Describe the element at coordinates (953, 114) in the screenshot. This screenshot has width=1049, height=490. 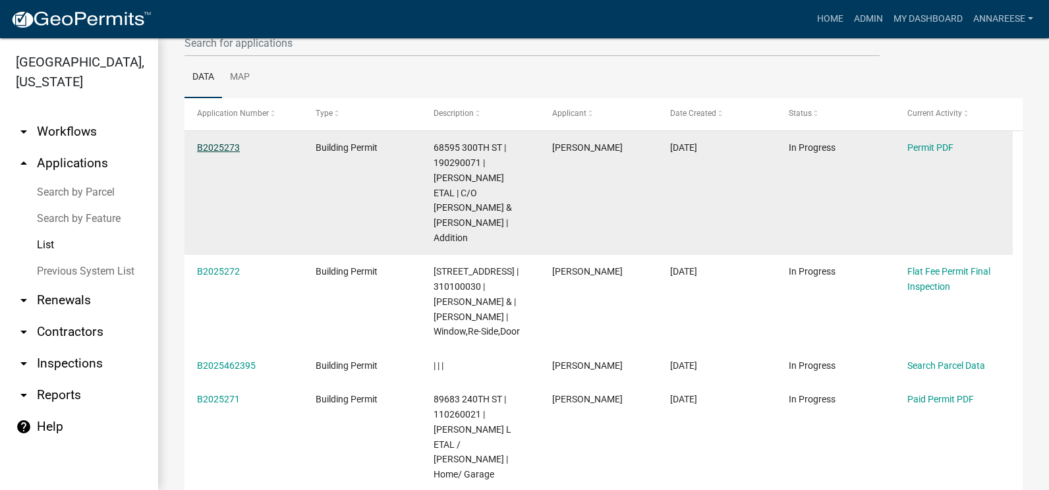
I see `datatable-header-cell: Current Activity` at that location.